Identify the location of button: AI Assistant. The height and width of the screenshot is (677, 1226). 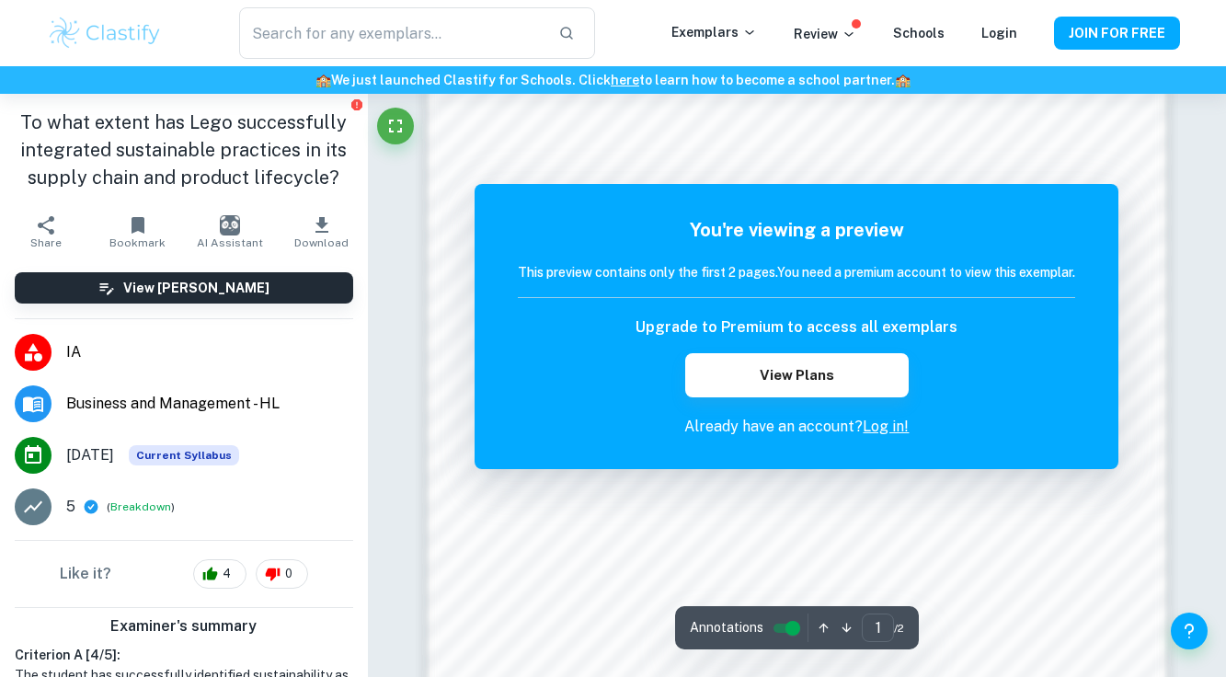
(230, 232).